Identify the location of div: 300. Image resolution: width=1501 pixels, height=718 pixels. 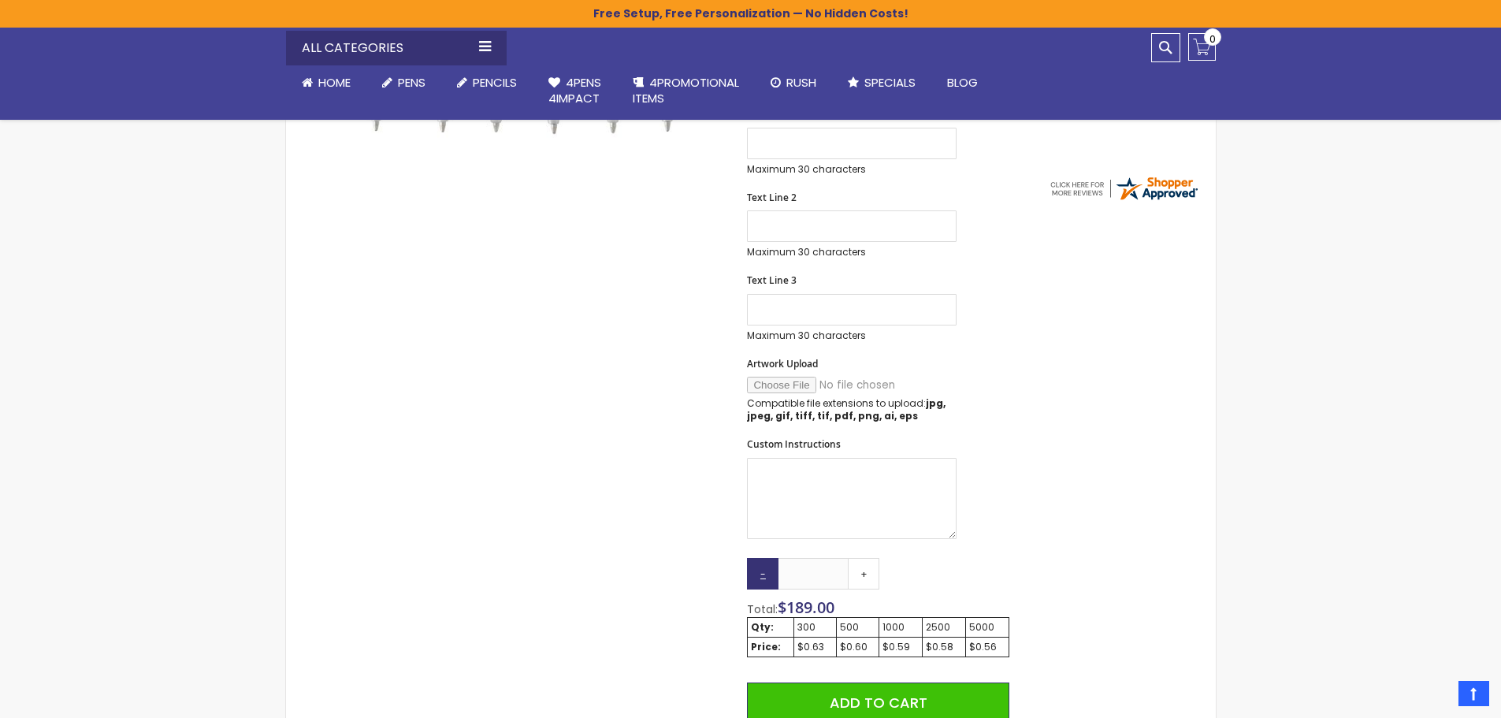
(815, 627).